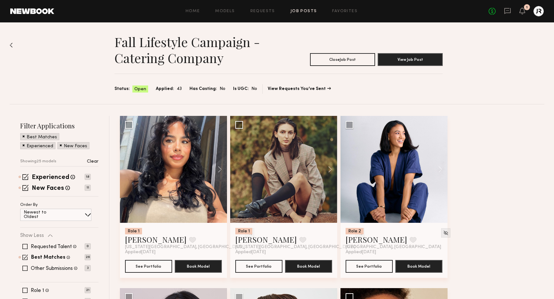 The height and width of the screenshot is (299, 554). I want to click on p: New Faces, so click(75, 146).